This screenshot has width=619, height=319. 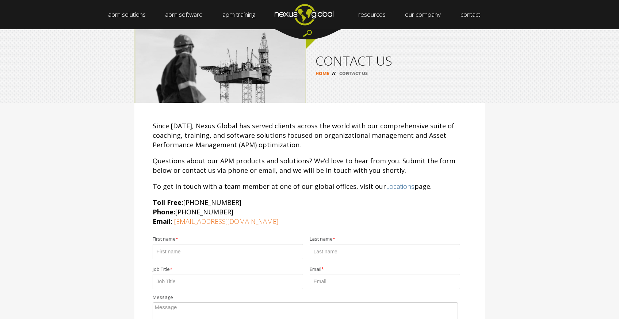 What do you see at coordinates (310, 166) in the screenshot?
I see `p: Questions about our APM products and solutions? We’d love to hear from you. Submit the form below...` at bounding box center [310, 166].